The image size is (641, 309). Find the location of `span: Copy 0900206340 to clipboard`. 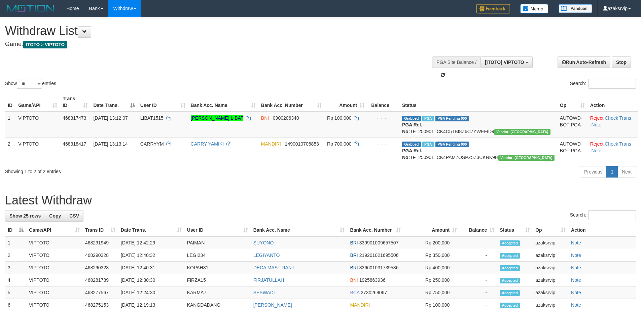

span: Copy 0900206340 to clipboard is located at coordinates (286, 118).